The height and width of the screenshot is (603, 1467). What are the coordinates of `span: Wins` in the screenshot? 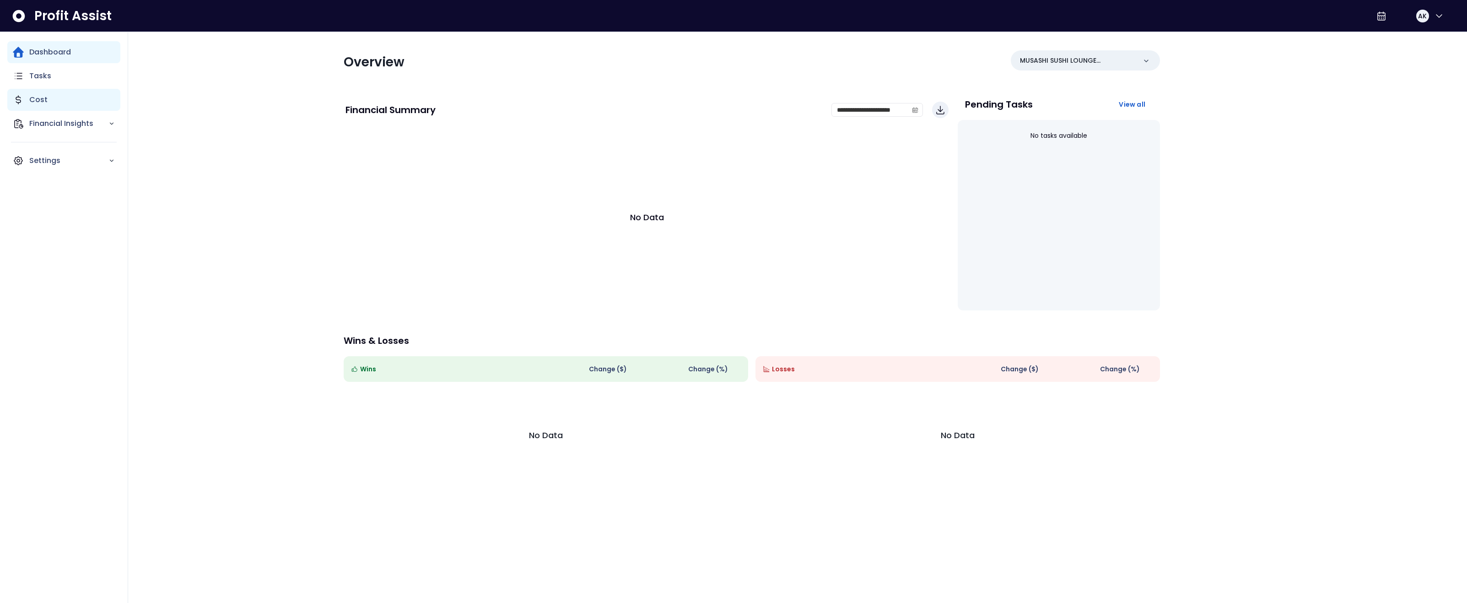 It's located at (368, 369).